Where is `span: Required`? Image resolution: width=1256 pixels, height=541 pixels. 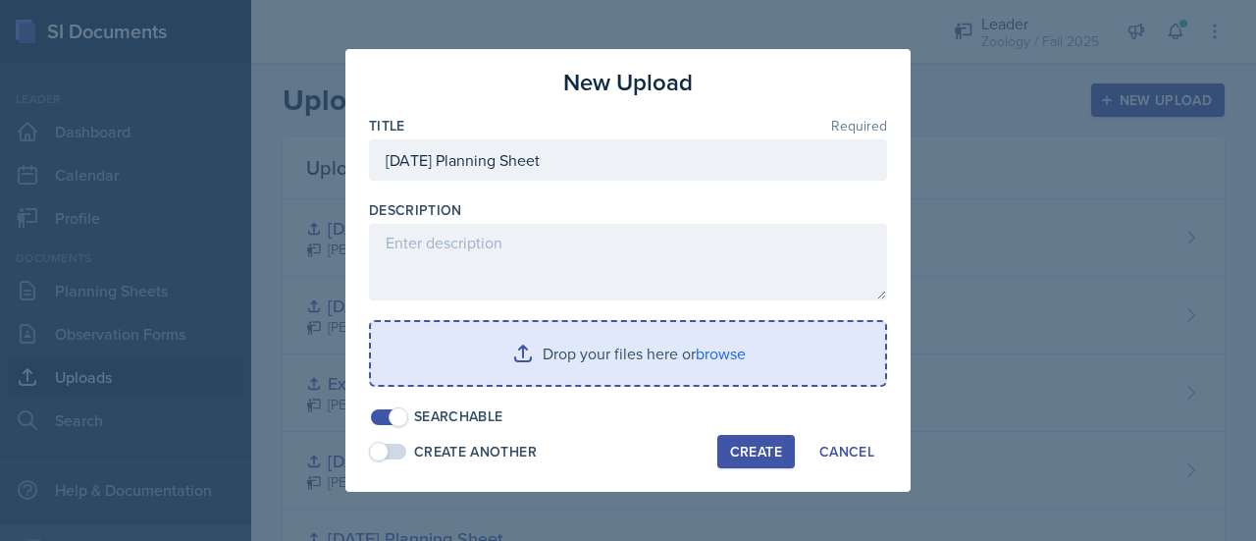
span: Required is located at coordinates (859, 126).